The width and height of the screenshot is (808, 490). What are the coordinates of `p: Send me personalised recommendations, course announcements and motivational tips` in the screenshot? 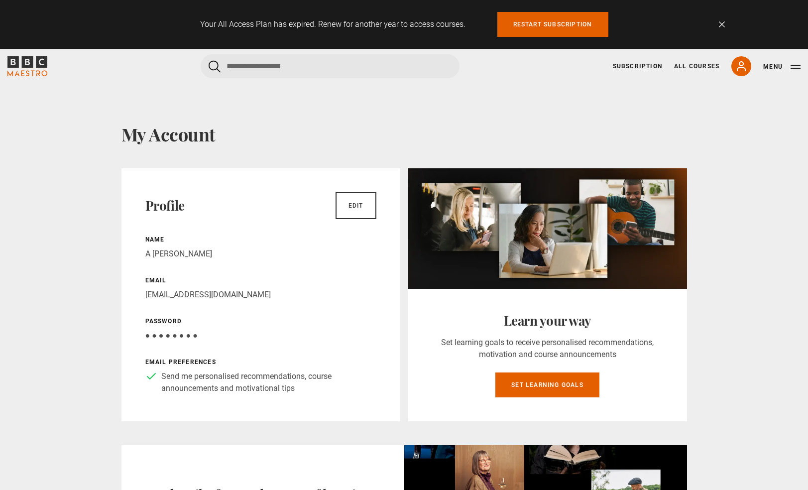 It's located at (269, 382).